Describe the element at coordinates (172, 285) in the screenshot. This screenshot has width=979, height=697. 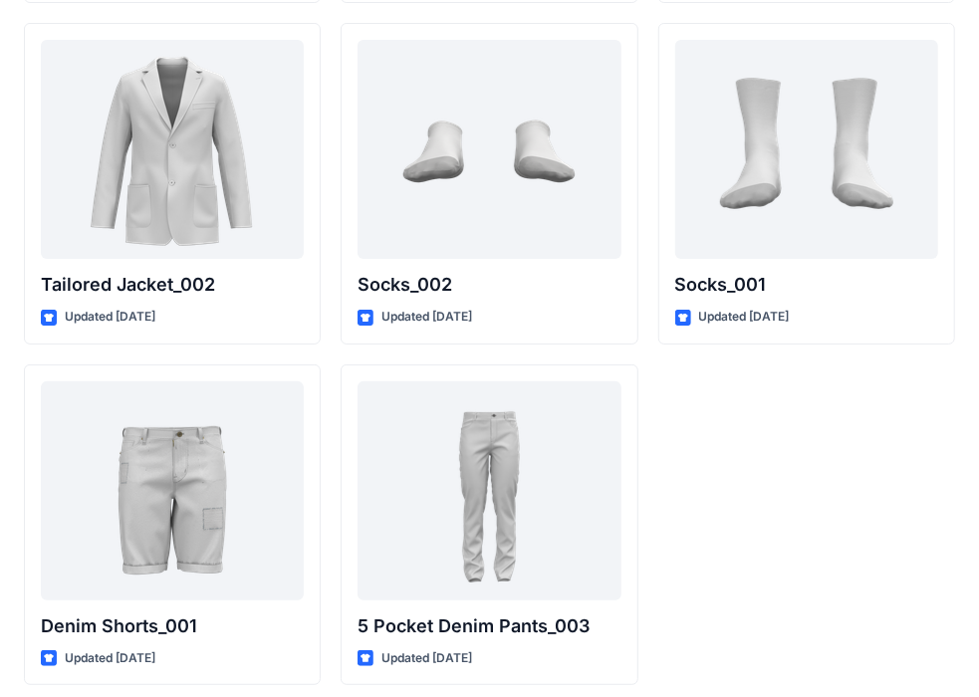
I see `p: Tailored Jacket_002` at that location.